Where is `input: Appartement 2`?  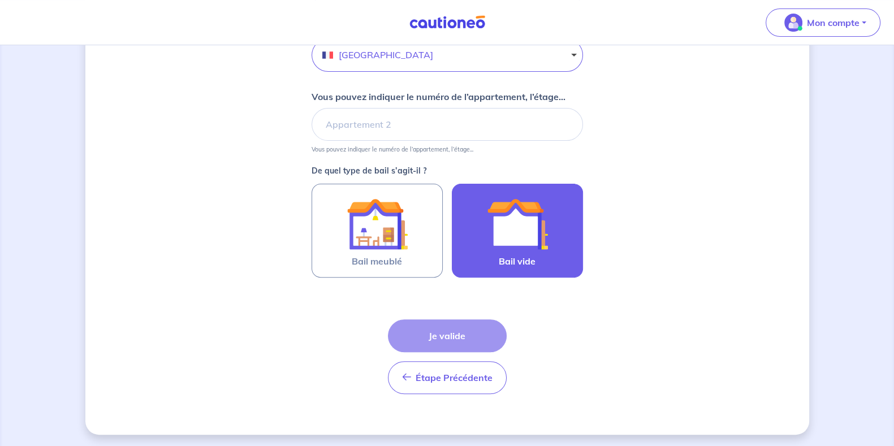
input: Appartement 2 is located at coordinates (447, 124).